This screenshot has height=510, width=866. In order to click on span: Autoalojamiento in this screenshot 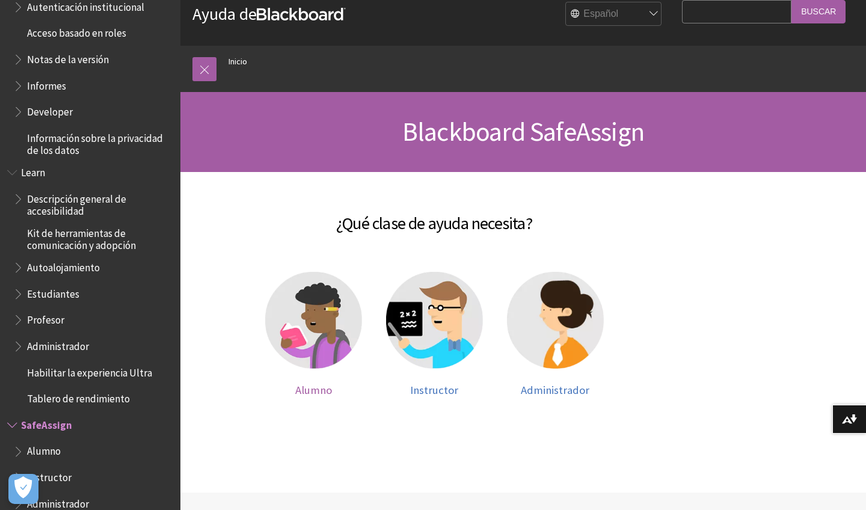, I will do `click(63, 265)`.